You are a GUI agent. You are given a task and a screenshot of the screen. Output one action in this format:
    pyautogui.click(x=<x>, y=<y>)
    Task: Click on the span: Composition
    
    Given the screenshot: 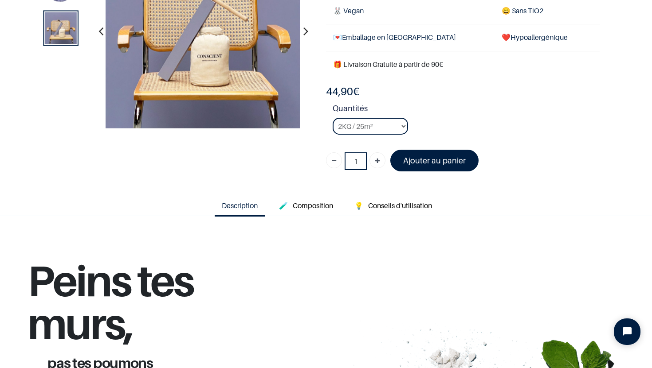 What is the action you would take?
    pyautogui.click(x=313, y=206)
    